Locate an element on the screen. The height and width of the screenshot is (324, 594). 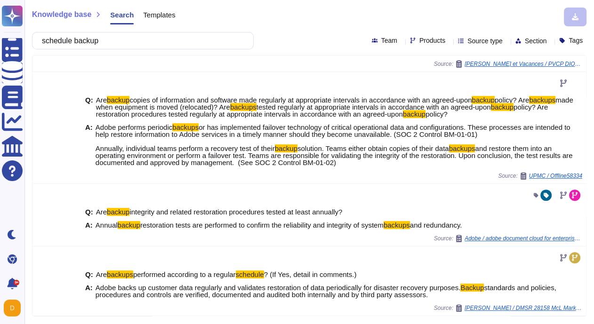
span: performed according to a regular is located at coordinates (184, 274).